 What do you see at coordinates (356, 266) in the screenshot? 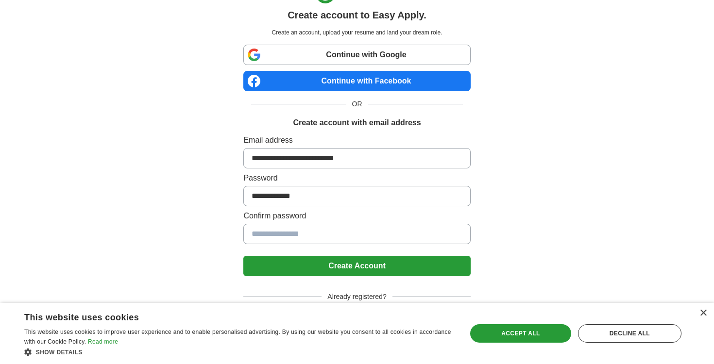
I see `button: Create Account` at bounding box center [356, 266].